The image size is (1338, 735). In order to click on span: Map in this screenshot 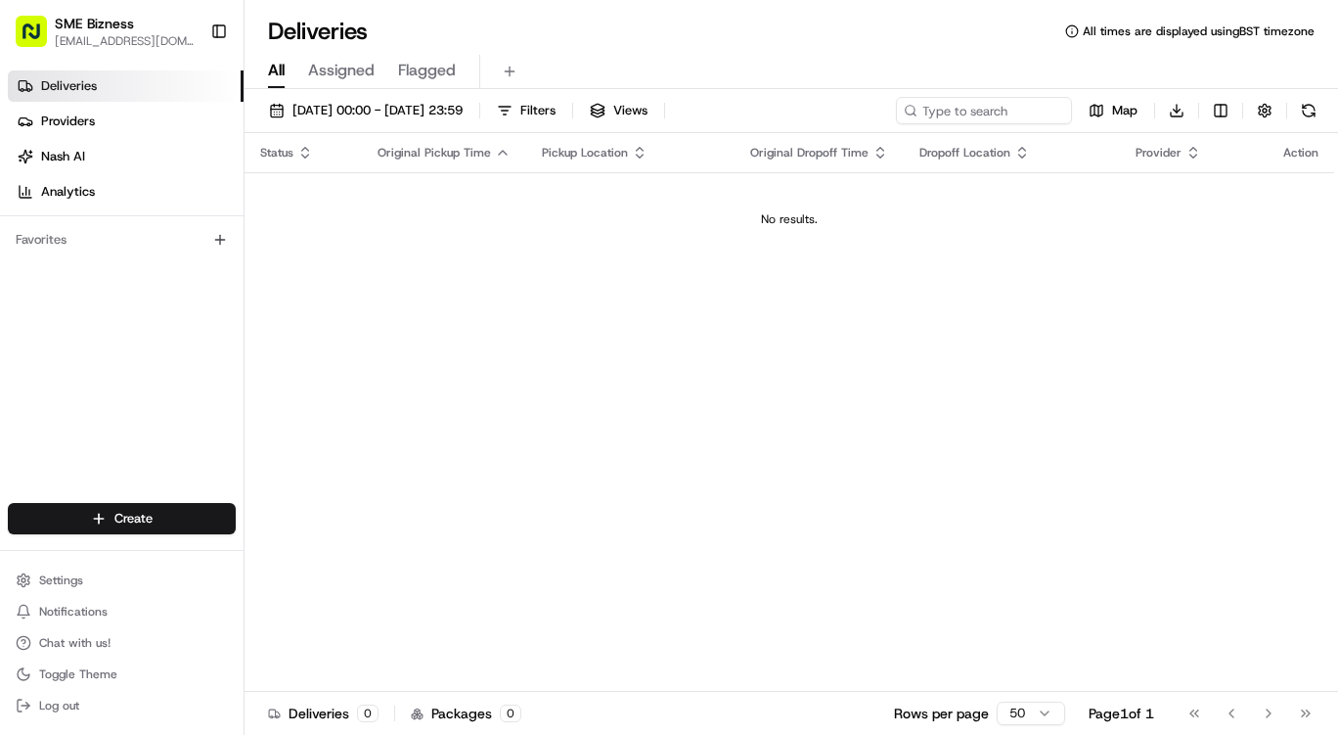, I will do `click(1125, 111)`.